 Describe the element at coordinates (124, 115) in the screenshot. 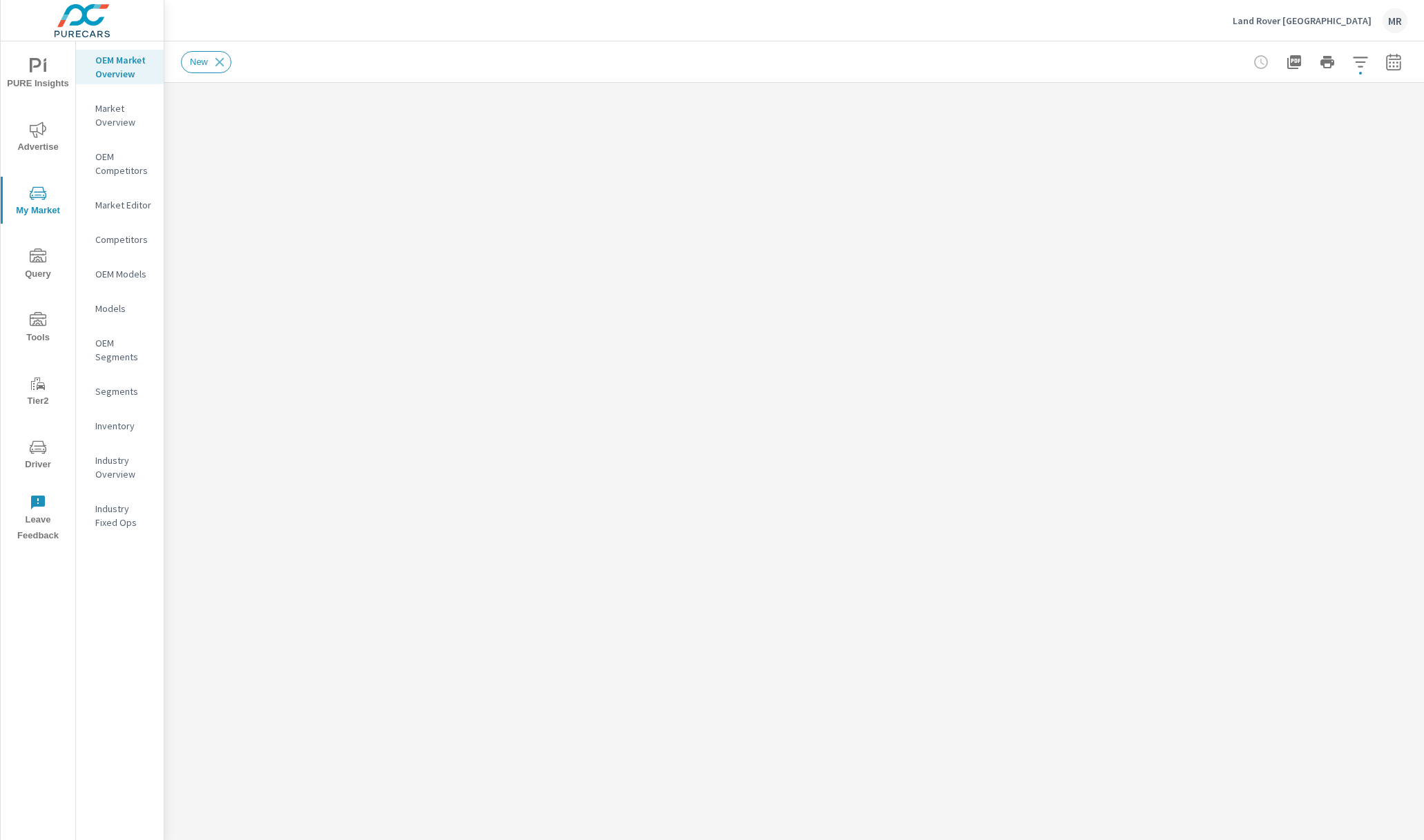

I see `p: Market Overview` at that location.